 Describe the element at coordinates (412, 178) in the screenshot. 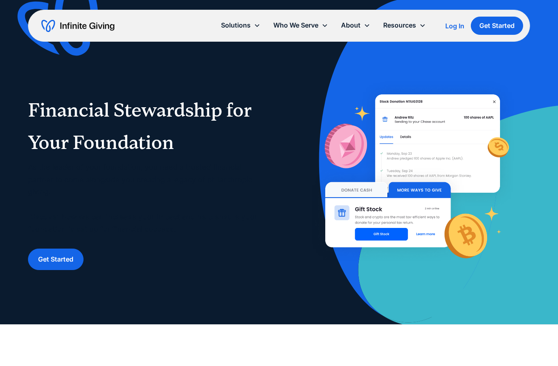

I see `img: nonprofit donation platform for faith-based organizations and ministries` at that location.